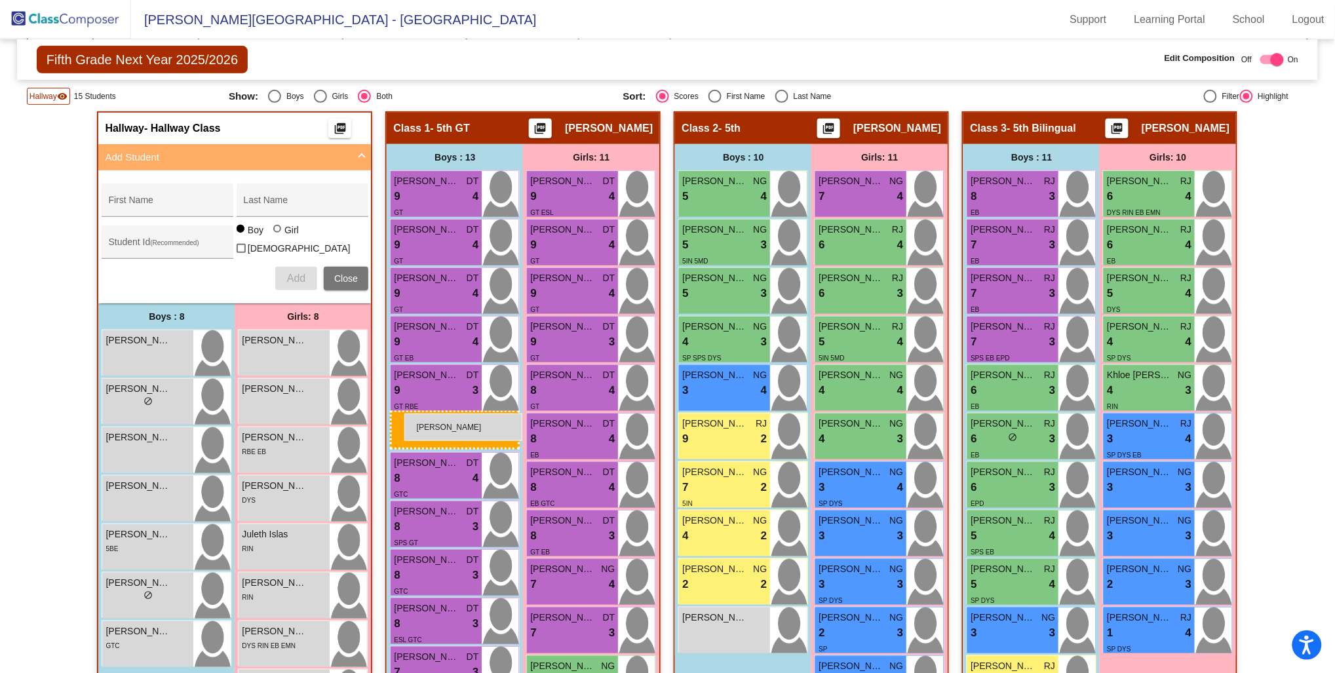  I want to click on input: Student Id, so click(167, 247).